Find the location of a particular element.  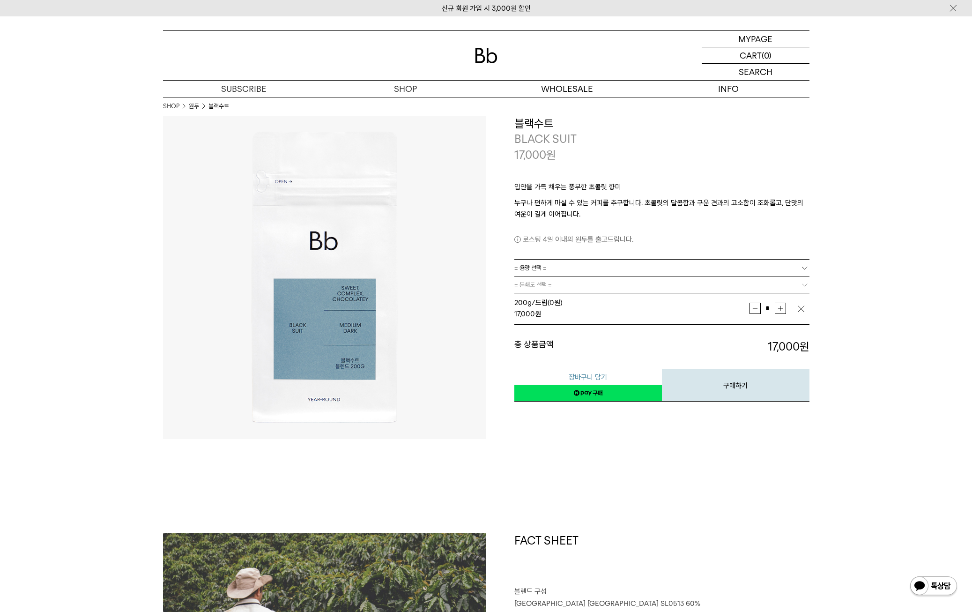

a: 새창 is located at coordinates (588, 393).